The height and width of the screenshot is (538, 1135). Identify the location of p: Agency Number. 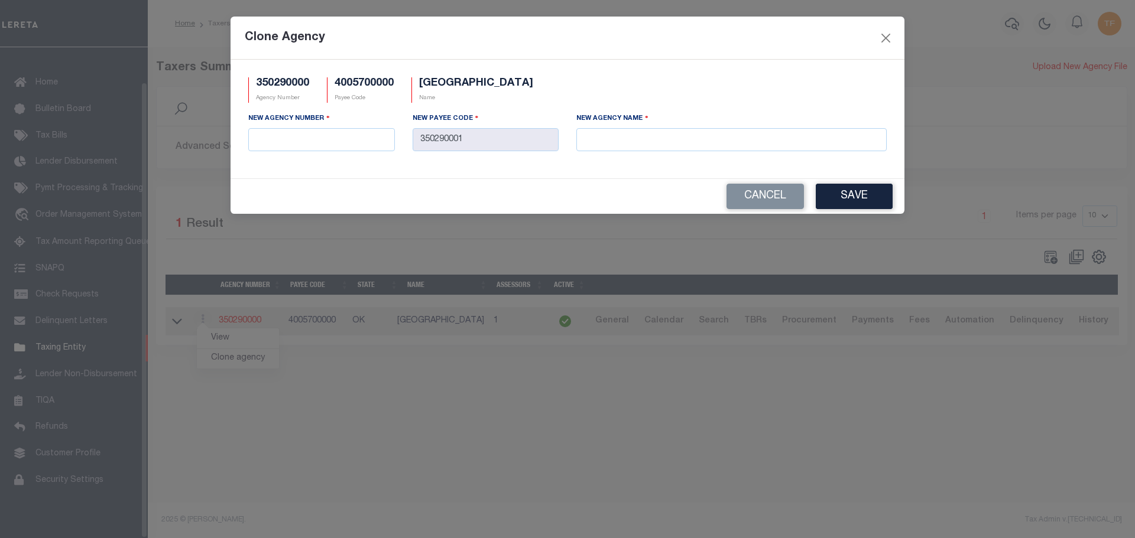
(282, 98).